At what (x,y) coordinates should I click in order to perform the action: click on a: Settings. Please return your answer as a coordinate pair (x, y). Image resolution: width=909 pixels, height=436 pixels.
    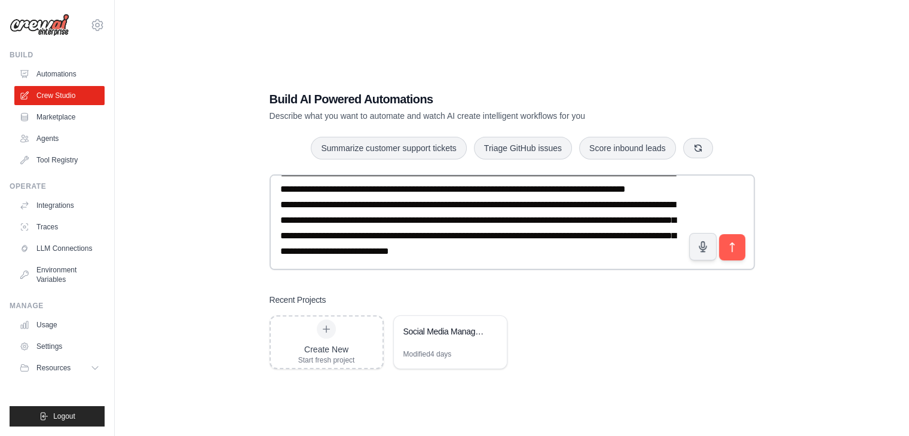
    Looking at the image, I should click on (59, 346).